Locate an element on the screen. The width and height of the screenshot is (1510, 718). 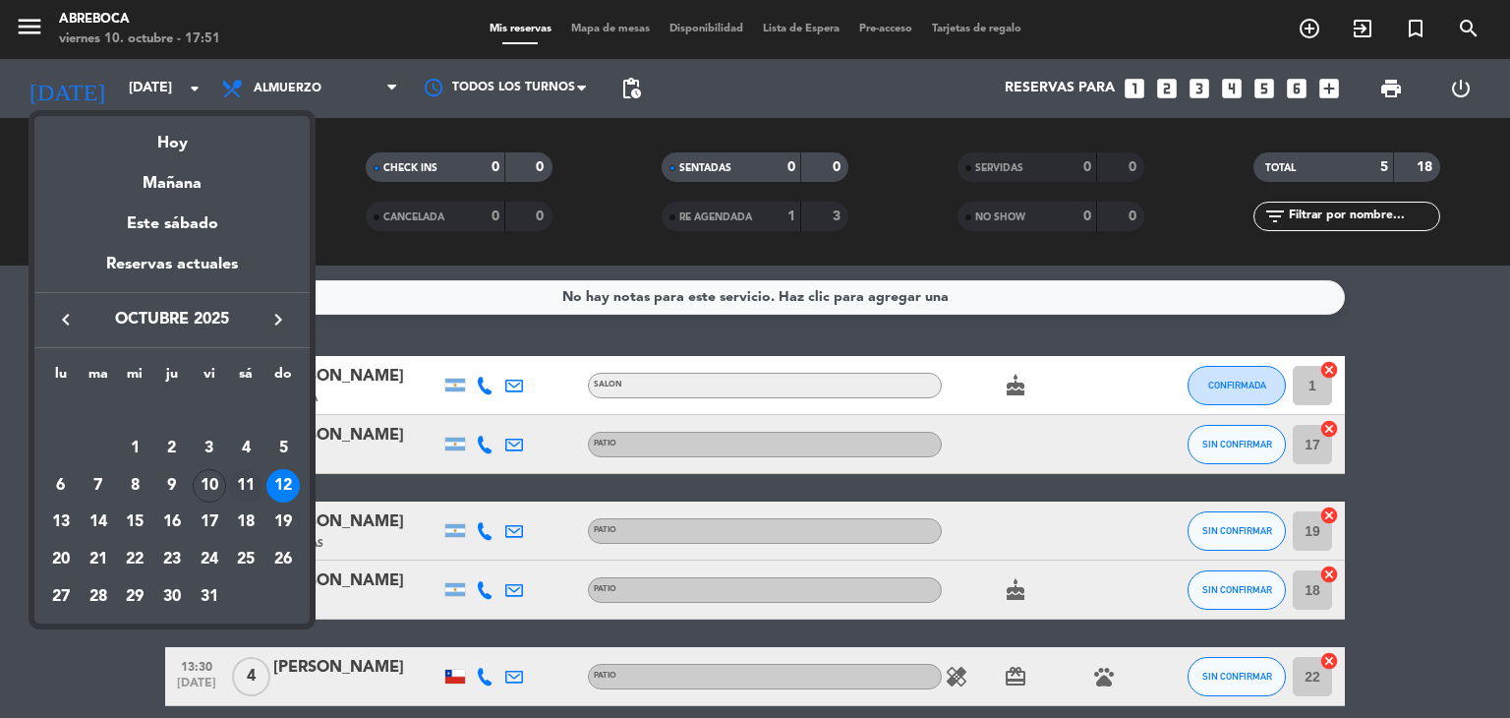
div: 8 is located at coordinates (135, 486).